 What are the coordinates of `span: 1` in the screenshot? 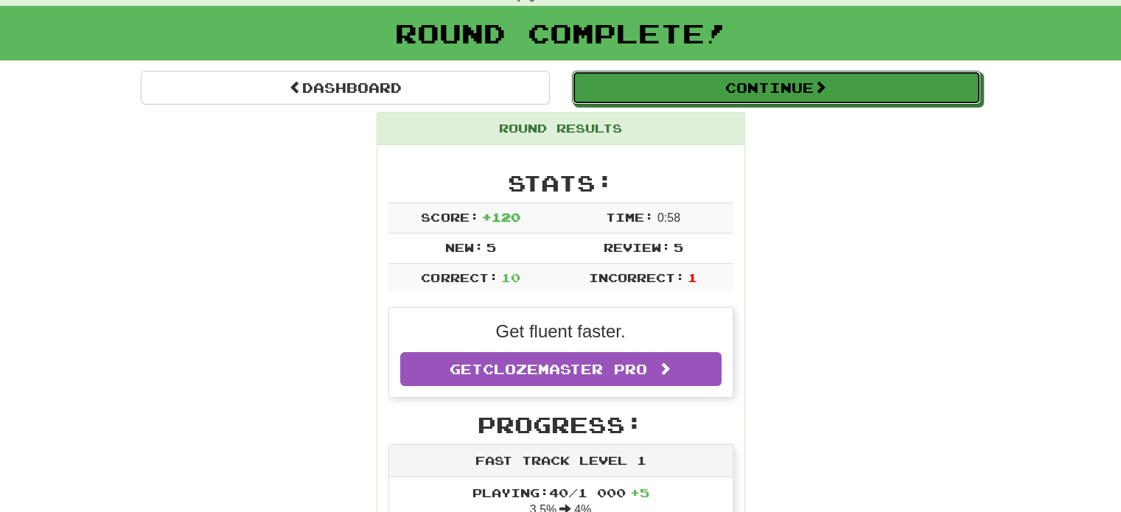 It's located at (692, 277).